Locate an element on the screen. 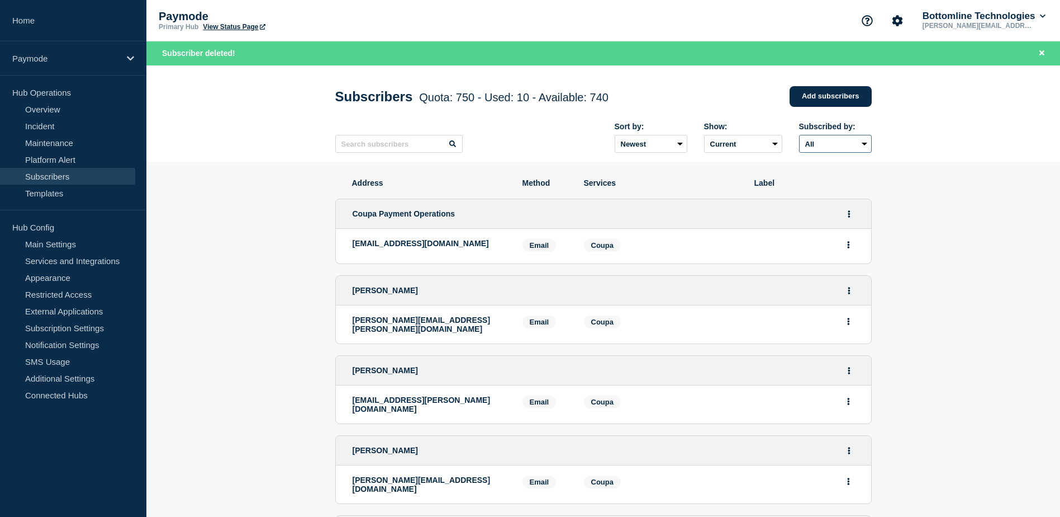  button: Close banner is located at coordinates (1042, 53).